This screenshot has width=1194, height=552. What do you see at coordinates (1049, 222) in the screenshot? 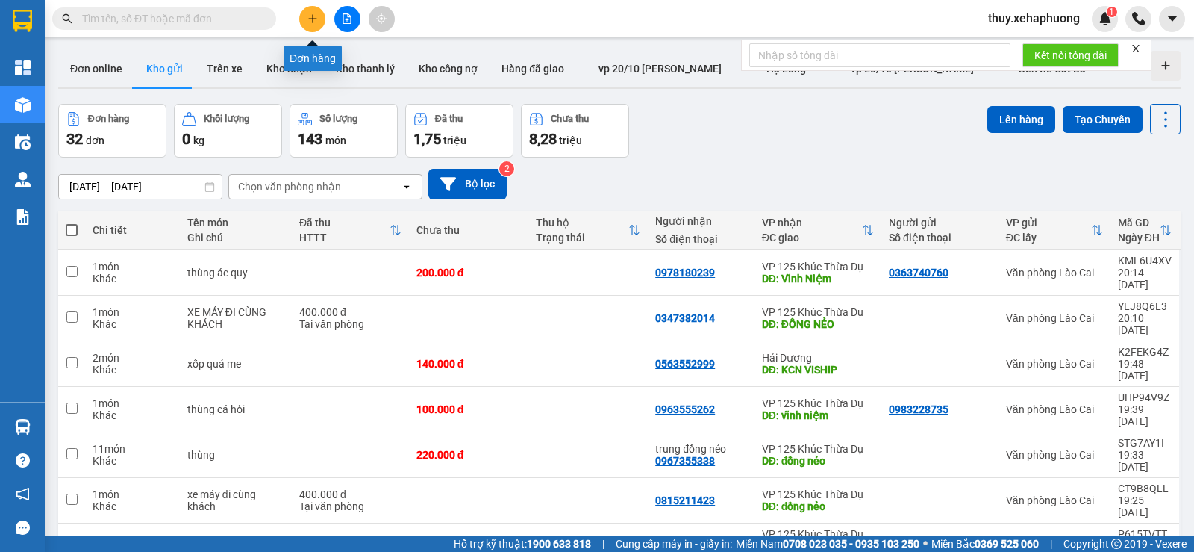
I see `div: VP gửi` at bounding box center [1049, 222].